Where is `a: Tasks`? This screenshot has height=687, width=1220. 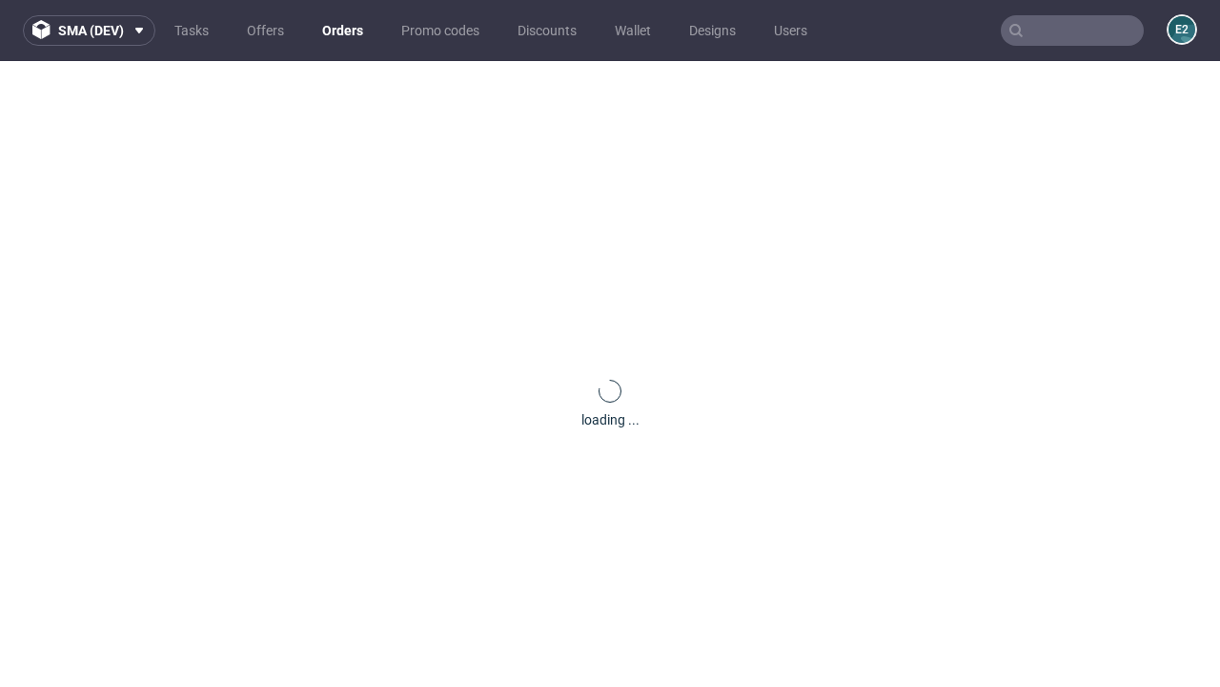
a: Tasks is located at coordinates (192, 31).